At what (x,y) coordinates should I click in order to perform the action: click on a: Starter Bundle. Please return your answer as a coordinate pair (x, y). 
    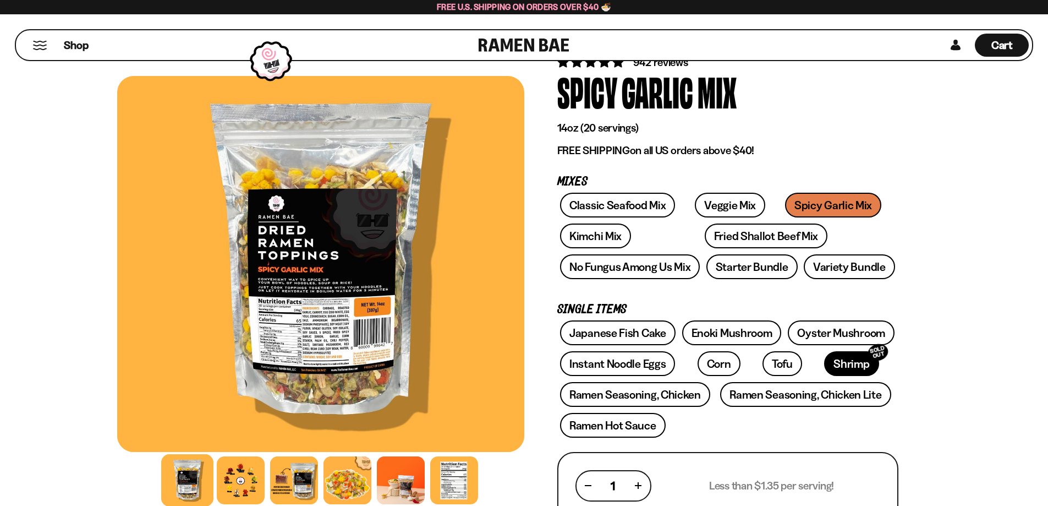
    Looking at the image, I should click on (752, 266).